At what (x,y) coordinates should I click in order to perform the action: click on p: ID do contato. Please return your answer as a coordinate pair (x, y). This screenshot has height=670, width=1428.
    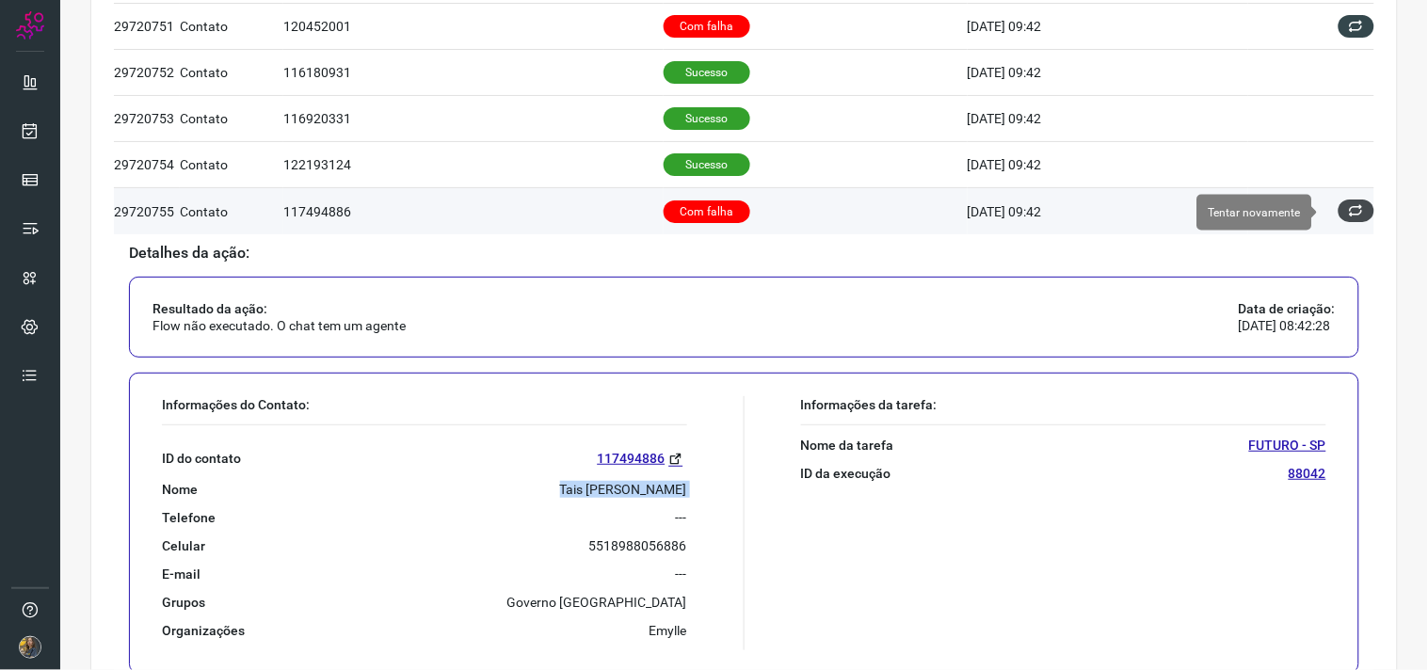
    Looking at the image, I should click on (201, 458).